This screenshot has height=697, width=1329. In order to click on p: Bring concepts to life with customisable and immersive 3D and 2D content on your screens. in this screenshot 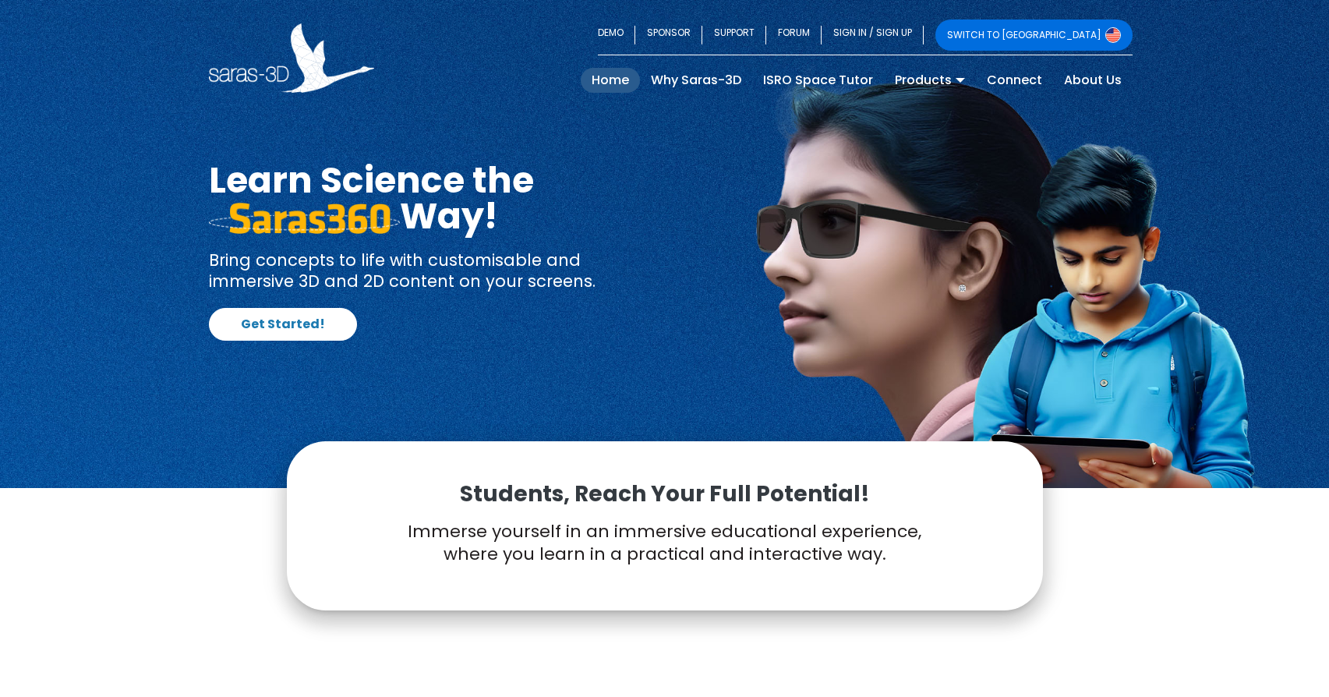, I will do `click(431, 270)`.